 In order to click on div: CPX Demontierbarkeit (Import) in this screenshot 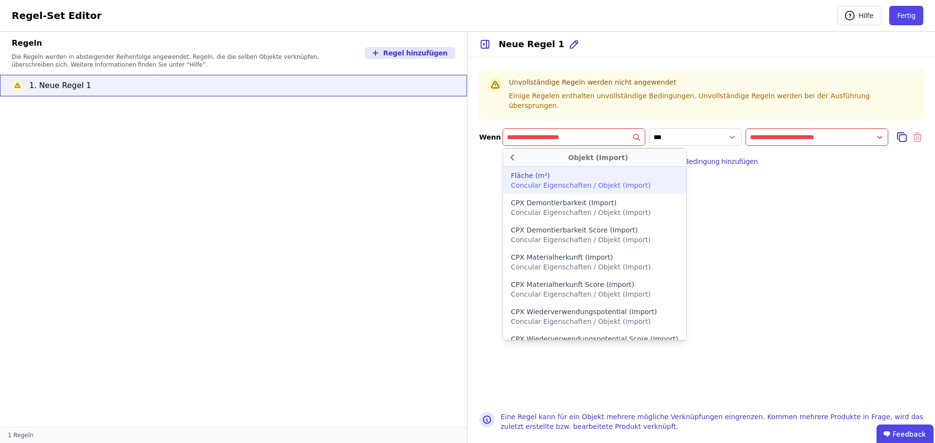, I will do `click(563, 203)`.